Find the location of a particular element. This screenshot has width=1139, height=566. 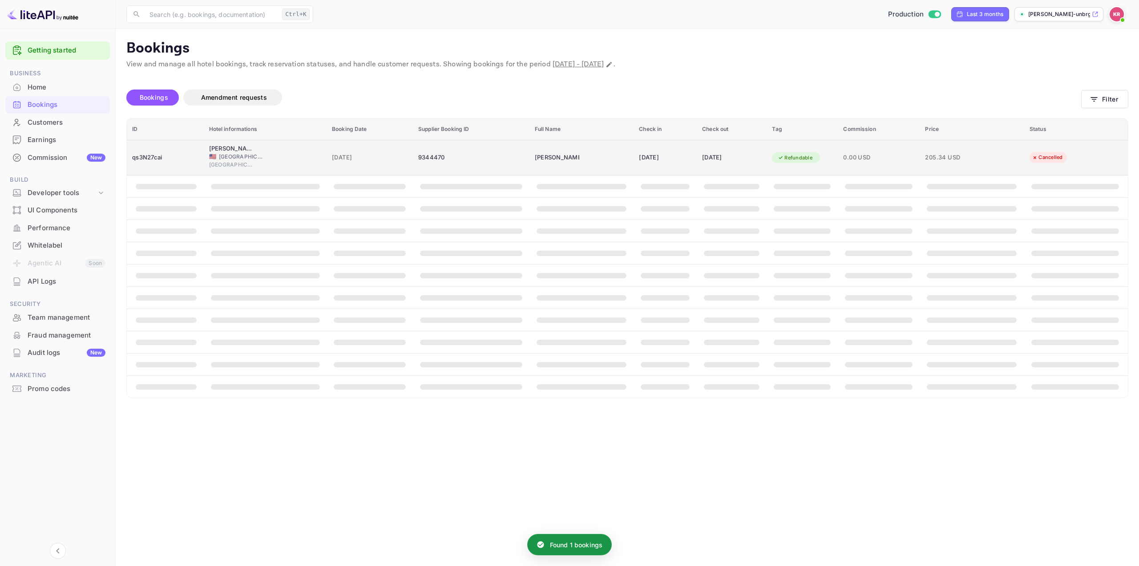

th: Commission is located at coordinates (879, 129).